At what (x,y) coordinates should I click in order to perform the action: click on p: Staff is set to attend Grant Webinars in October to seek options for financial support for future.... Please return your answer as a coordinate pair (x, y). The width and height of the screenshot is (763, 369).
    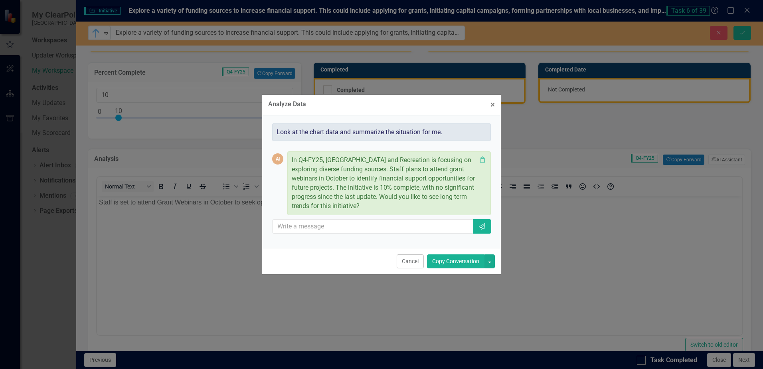
    Looking at the image, I should click on (322, 7).